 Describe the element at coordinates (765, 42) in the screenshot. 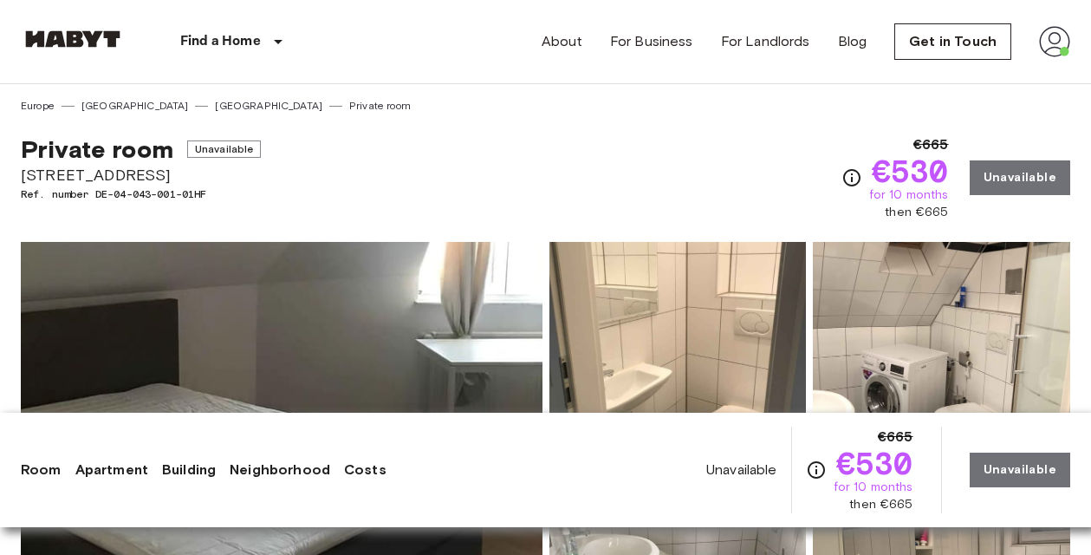

I see `a: For Landlords` at that location.